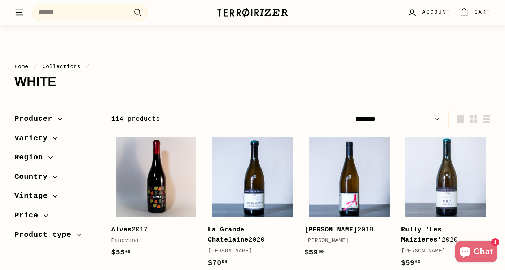  I want to click on b: Alvas, so click(121, 230).